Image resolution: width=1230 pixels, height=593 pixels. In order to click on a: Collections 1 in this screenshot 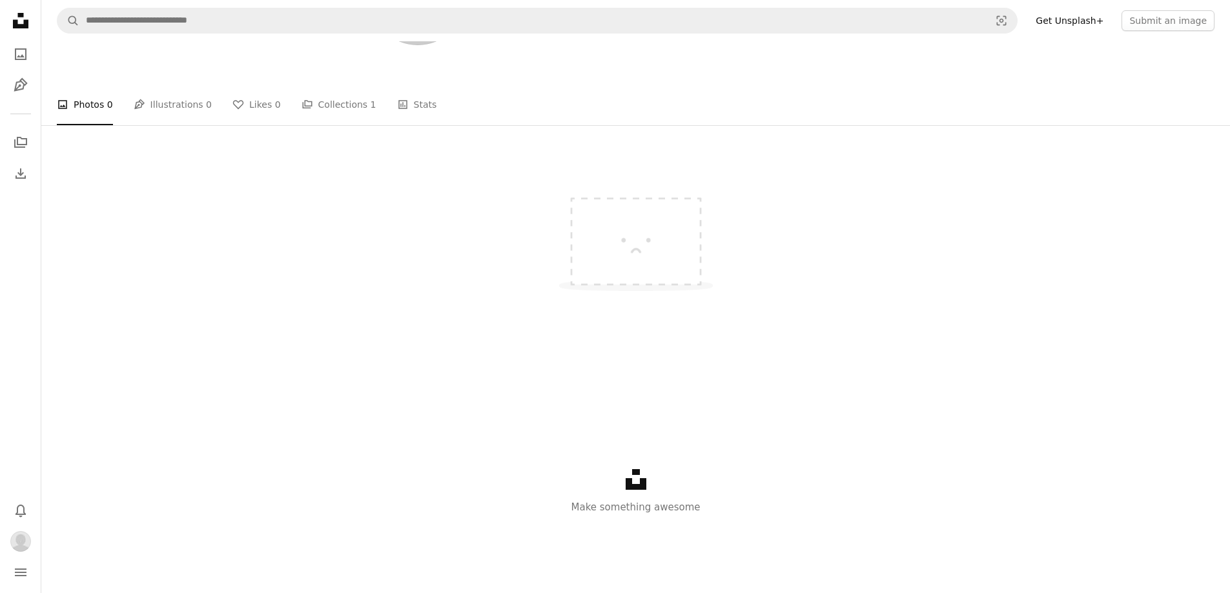, I will do `click(339, 105)`.